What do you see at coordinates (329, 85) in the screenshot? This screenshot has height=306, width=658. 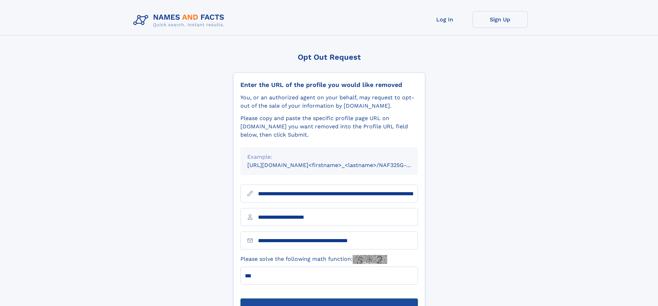 I see `div: Enter the URL of the profile you would like removed` at bounding box center [329, 85].